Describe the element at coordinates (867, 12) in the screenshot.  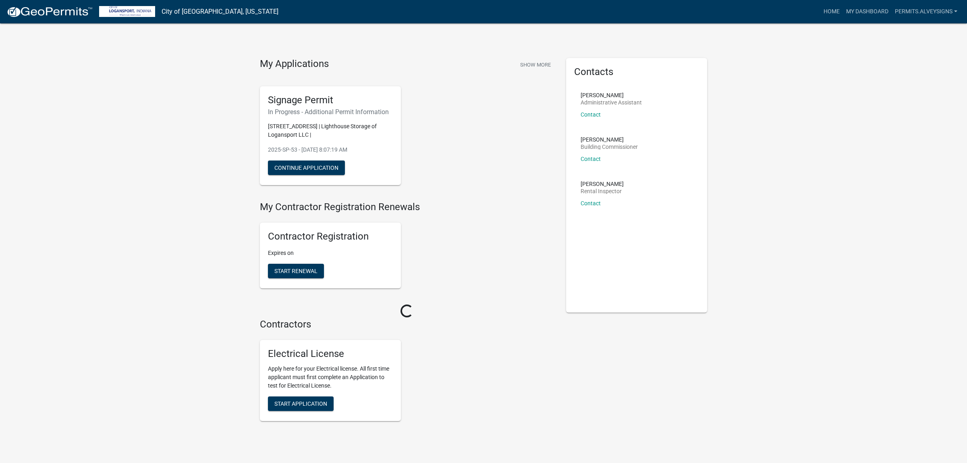
I see `a: My Dashboard` at that location.